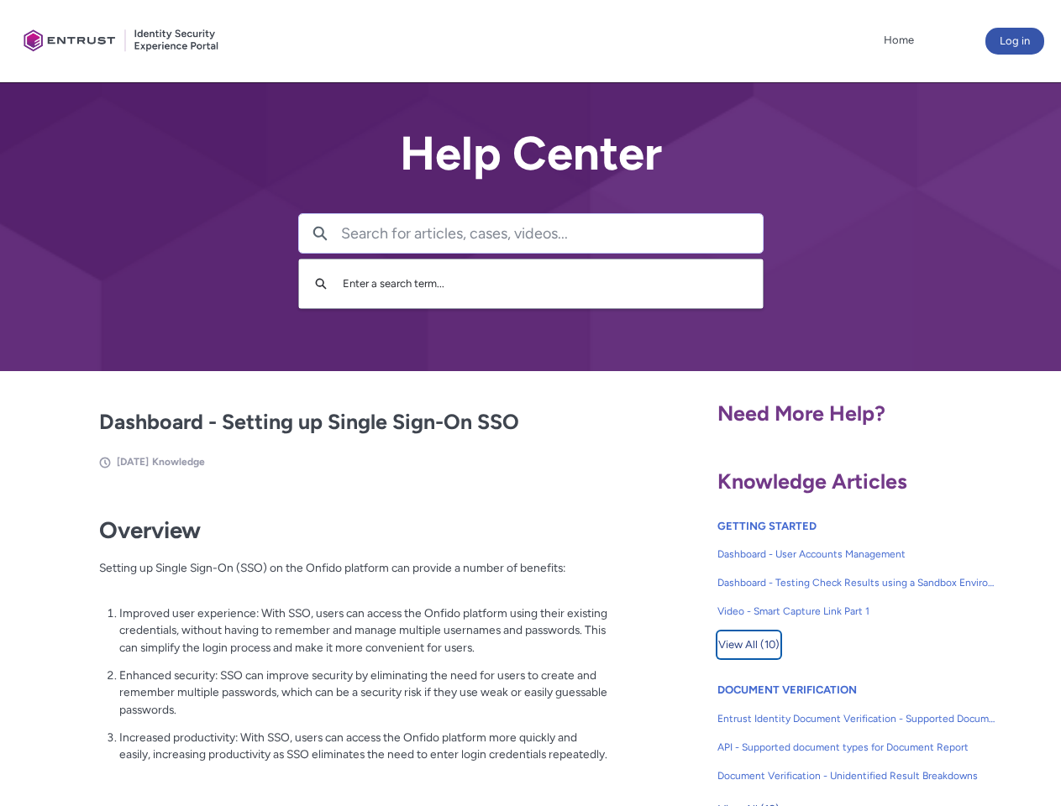 The height and width of the screenshot is (806, 1061). What do you see at coordinates (149, 530) in the screenshot?
I see `strong: Overview` at bounding box center [149, 530].